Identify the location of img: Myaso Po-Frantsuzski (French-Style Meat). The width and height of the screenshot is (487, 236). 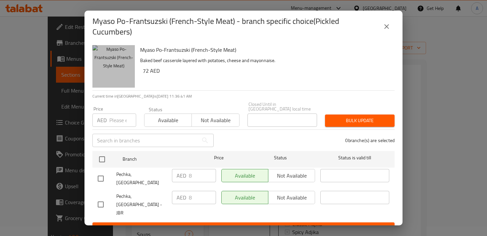
(114, 66).